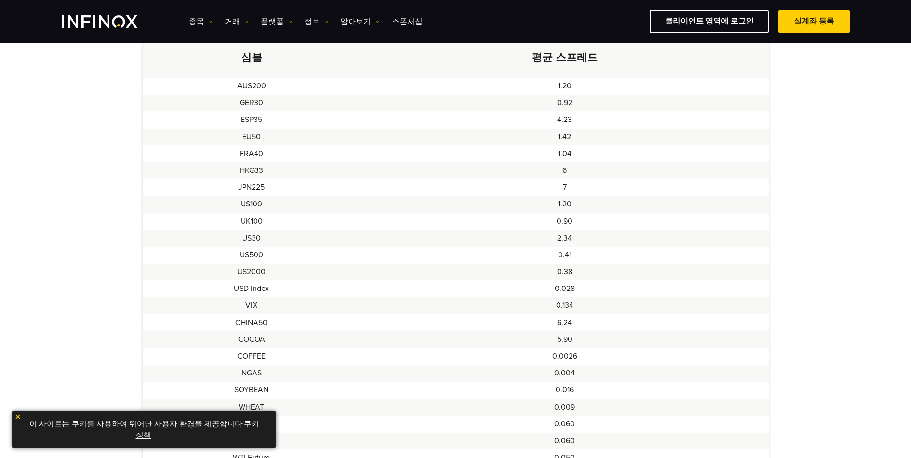 The width and height of the screenshot is (911, 458). What do you see at coordinates (565, 255) in the screenshot?
I see `td: 0.41` at bounding box center [565, 255].